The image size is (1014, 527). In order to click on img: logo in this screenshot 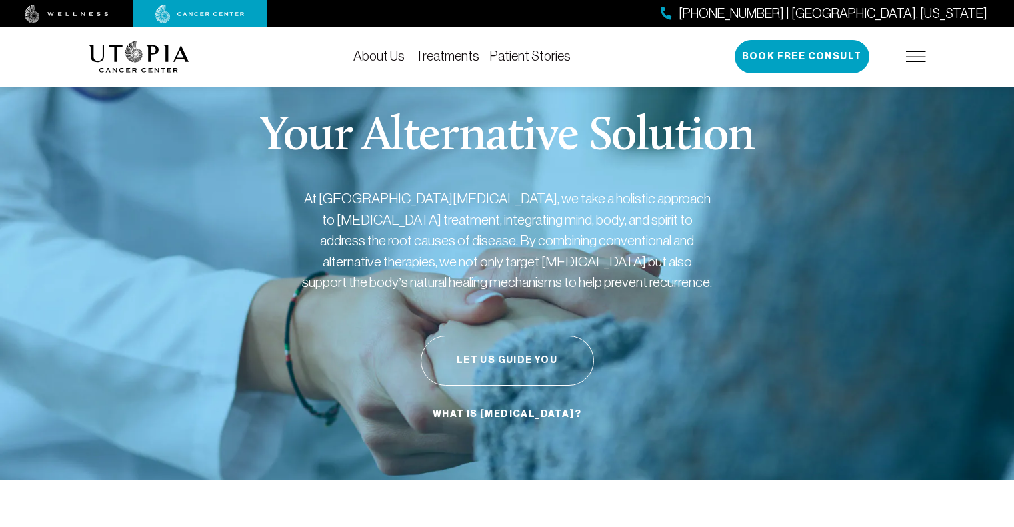, I will do `click(139, 57)`.